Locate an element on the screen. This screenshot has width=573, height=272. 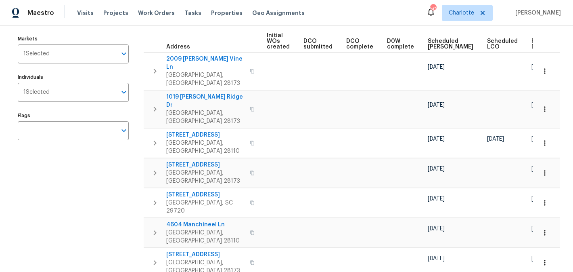
label: Individuals is located at coordinates (73, 77).